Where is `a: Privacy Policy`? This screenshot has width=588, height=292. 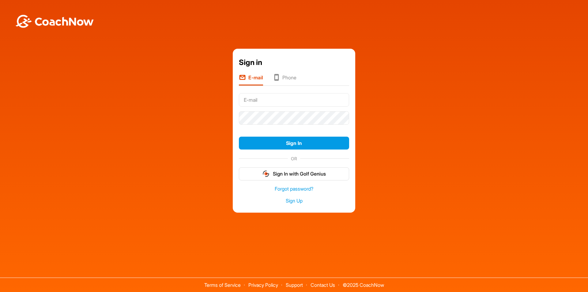
a: Privacy Policy is located at coordinates (263, 285).